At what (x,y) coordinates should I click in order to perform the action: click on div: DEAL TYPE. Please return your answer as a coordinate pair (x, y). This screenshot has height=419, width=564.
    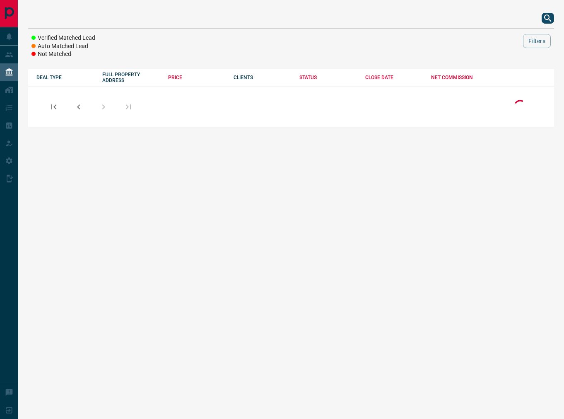
    Looking at the image, I should click on (65, 77).